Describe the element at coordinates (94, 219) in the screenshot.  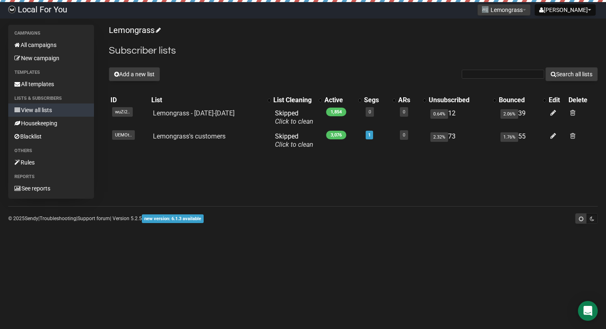
I see `a: Support forum` at that location.